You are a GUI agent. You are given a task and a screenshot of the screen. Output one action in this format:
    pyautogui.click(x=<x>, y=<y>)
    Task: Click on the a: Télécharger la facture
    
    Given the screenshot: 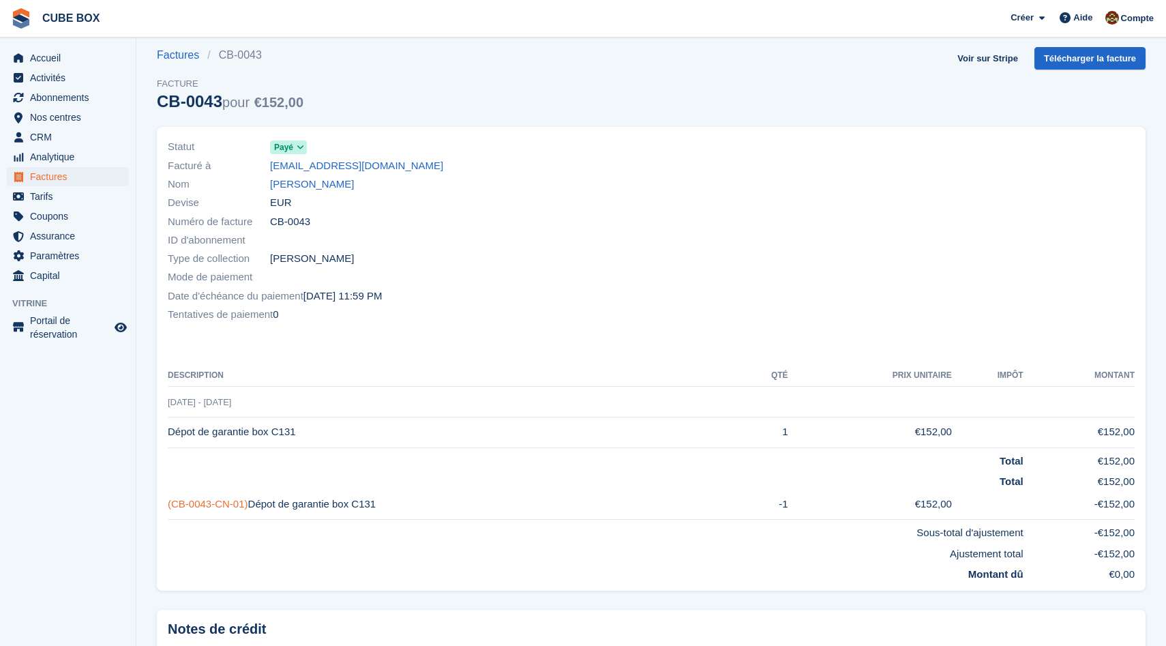 What is the action you would take?
    pyautogui.click(x=1090, y=58)
    